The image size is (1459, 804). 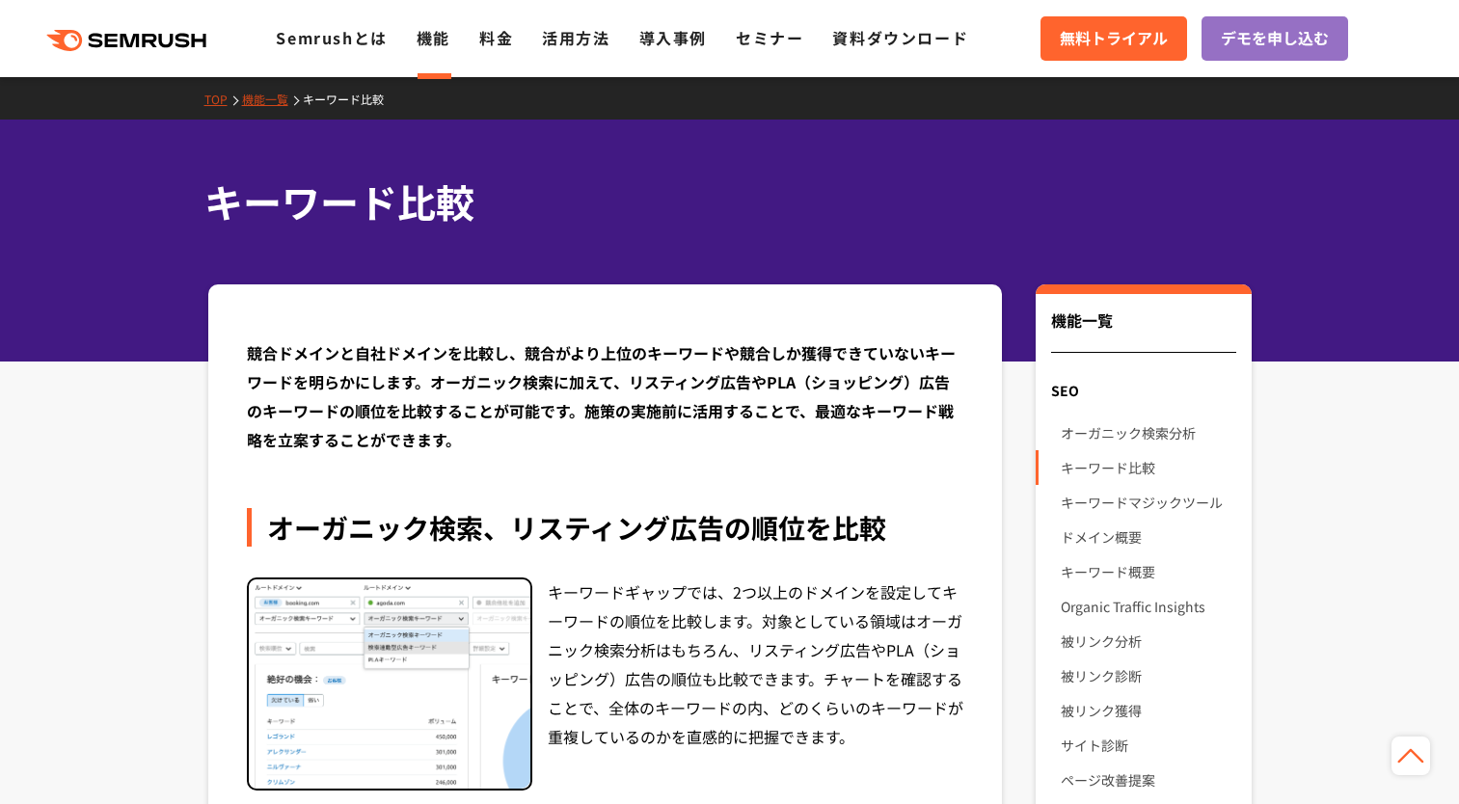 What do you see at coordinates (1114, 39) in the screenshot?
I see `a: 無料トライアル` at bounding box center [1114, 39].